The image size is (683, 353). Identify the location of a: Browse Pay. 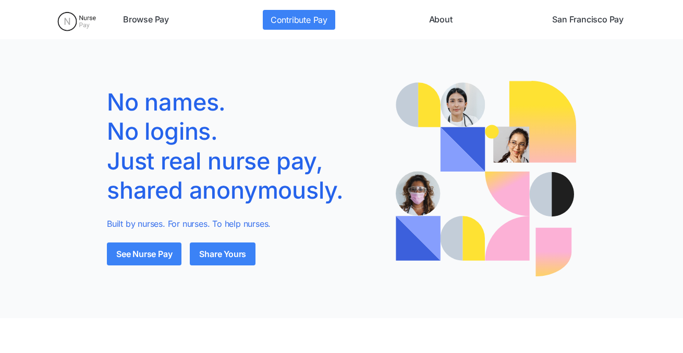
(146, 20).